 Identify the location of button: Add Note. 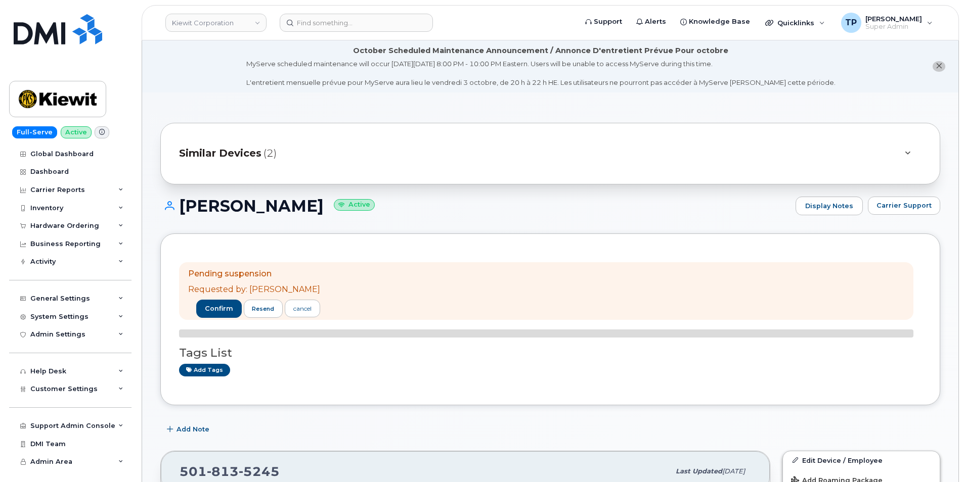
(189, 430).